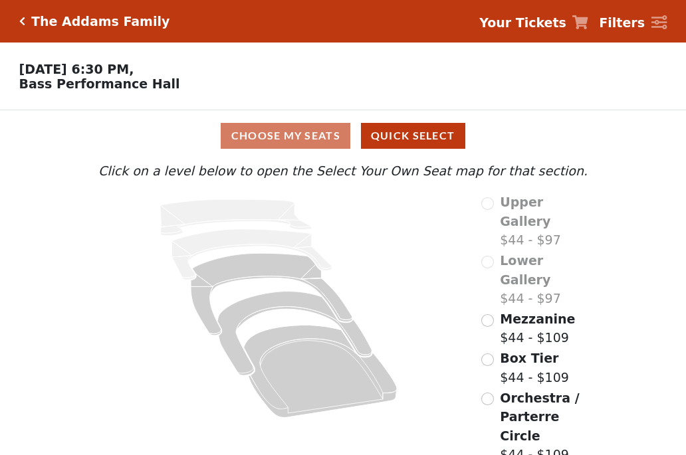 Image resolution: width=686 pixels, height=455 pixels. I want to click on path: Lower Gallery - Seats Available: 0, so click(252, 255).